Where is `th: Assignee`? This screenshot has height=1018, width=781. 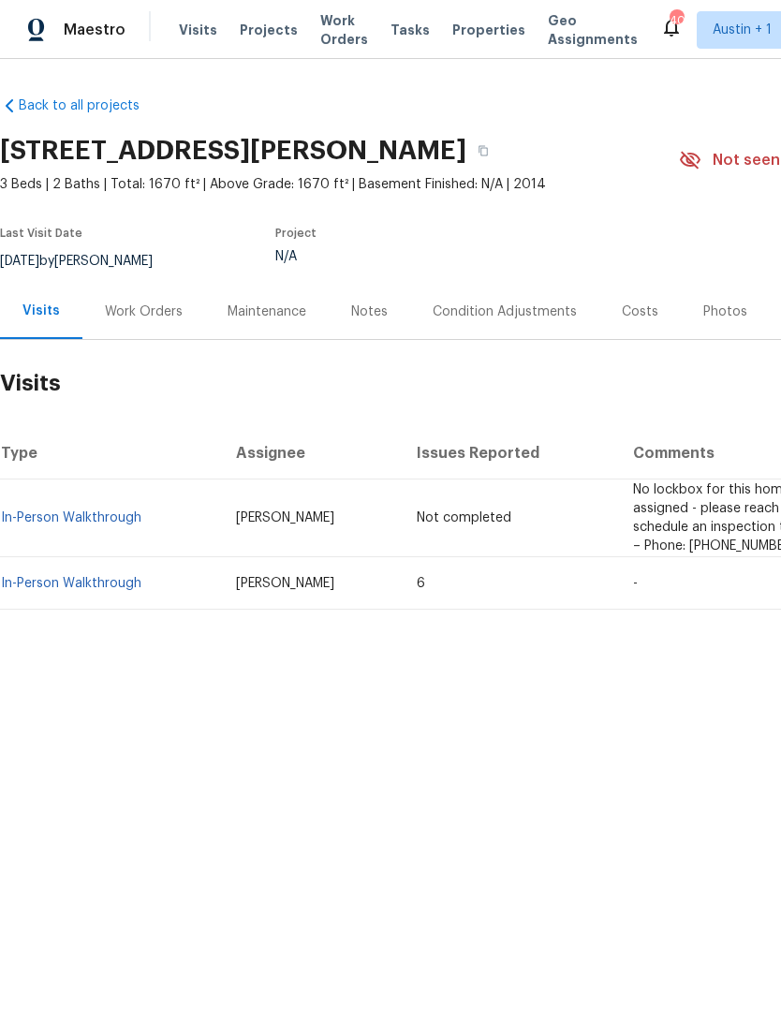 th: Assignee is located at coordinates (312, 453).